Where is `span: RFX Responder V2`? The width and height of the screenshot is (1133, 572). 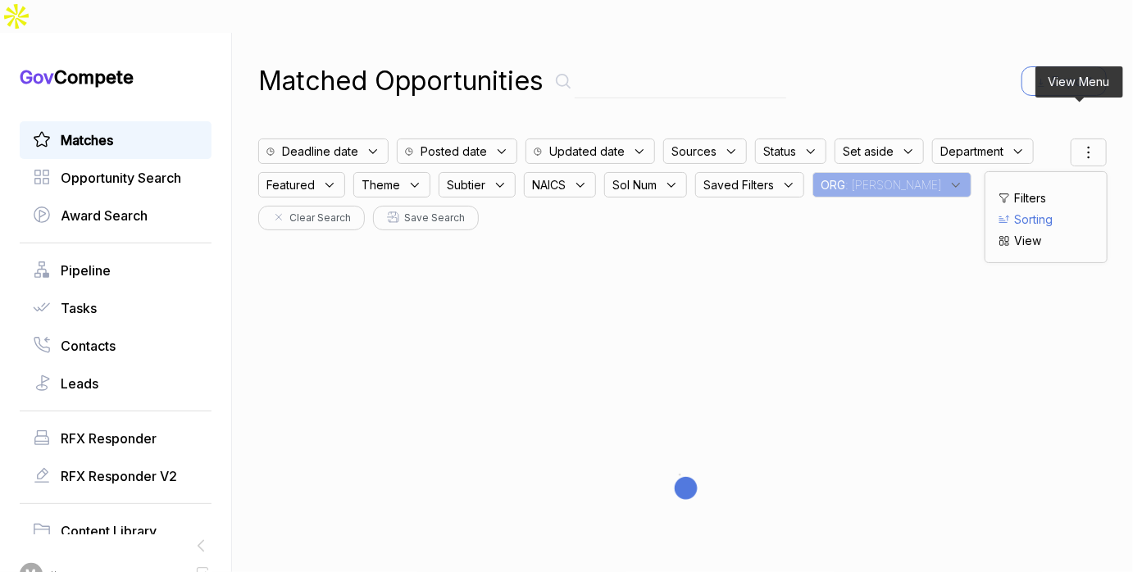 span: RFX Responder V2 is located at coordinates (119, 476).